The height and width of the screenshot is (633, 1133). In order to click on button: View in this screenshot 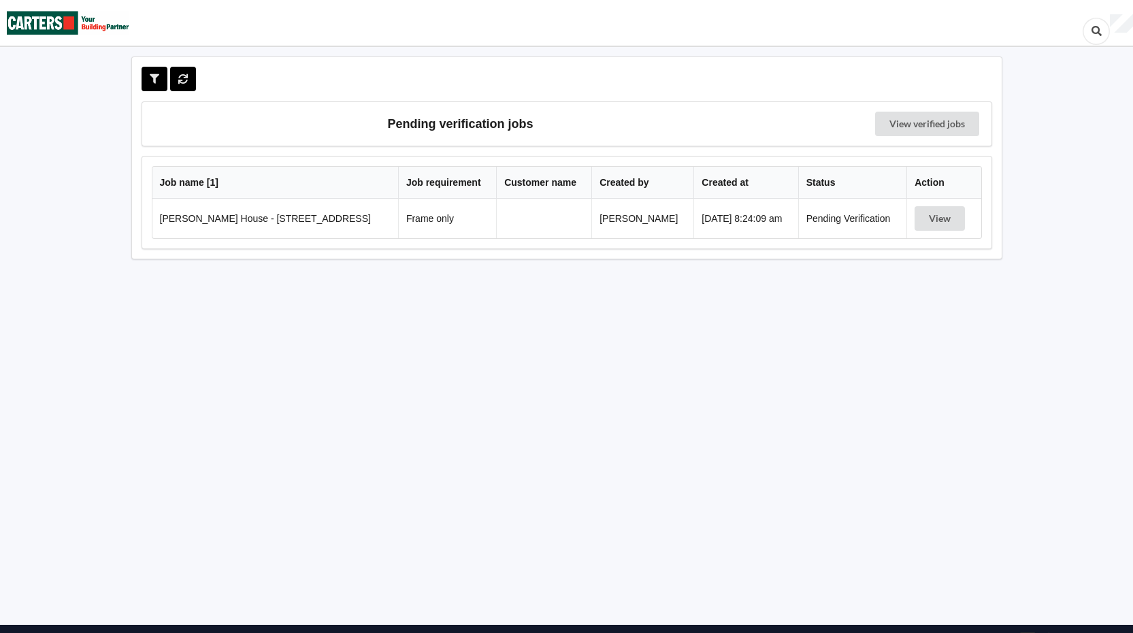, I will do `click(940, 218)`.